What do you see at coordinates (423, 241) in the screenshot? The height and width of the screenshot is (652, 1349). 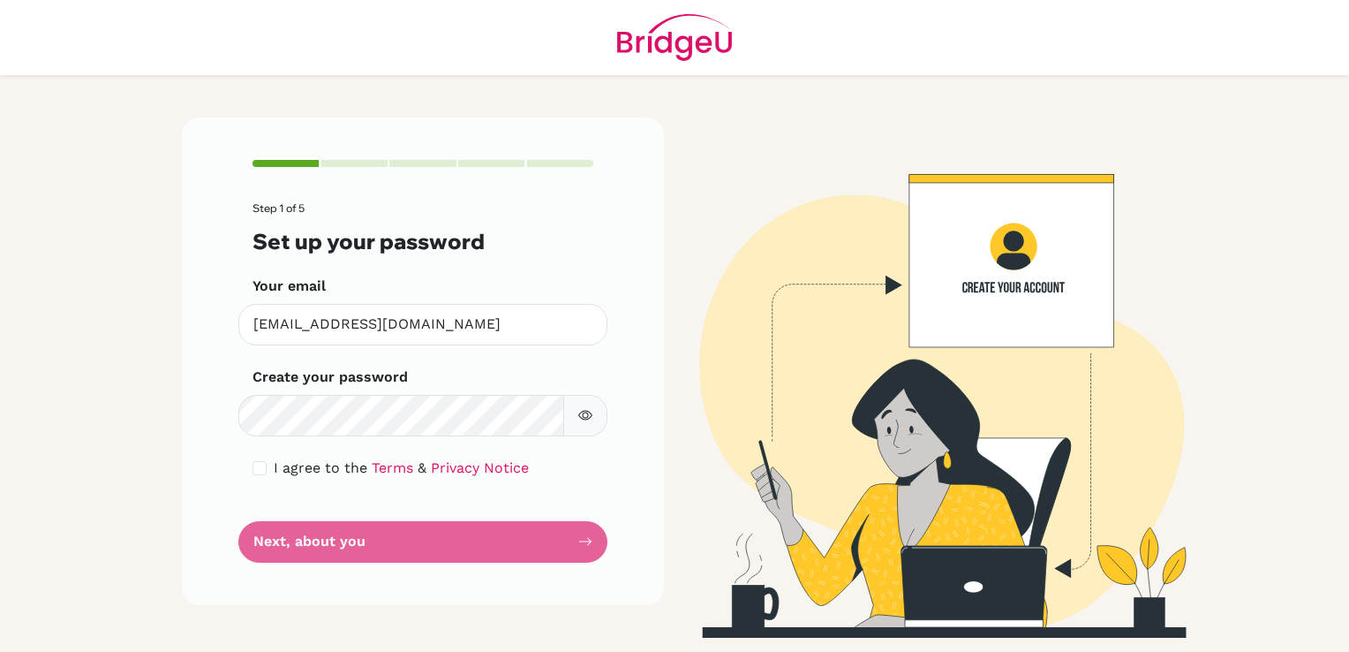 I see `h3: Set up your password` at bounding box center [423, 241].